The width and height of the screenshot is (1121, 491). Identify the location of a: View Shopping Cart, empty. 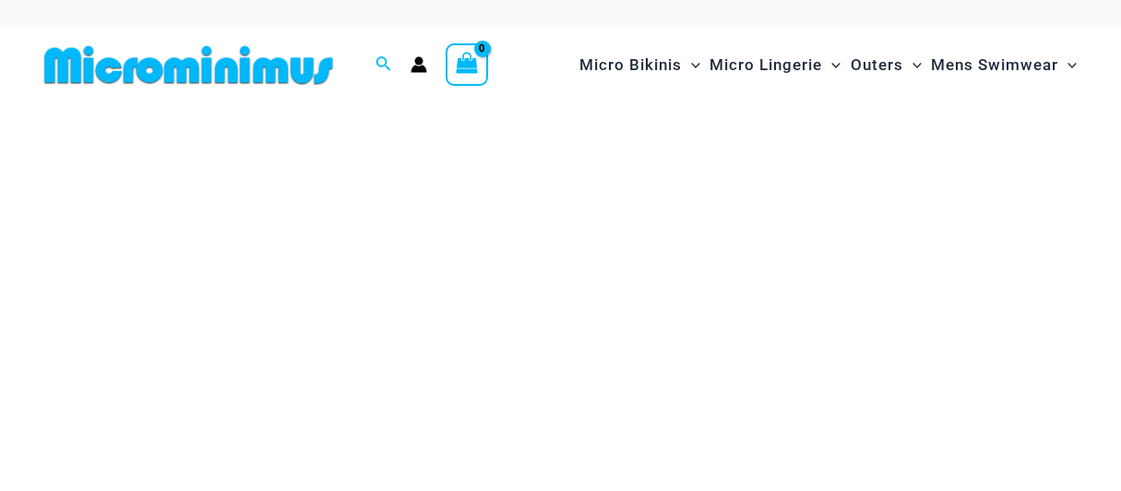
(467, 65).